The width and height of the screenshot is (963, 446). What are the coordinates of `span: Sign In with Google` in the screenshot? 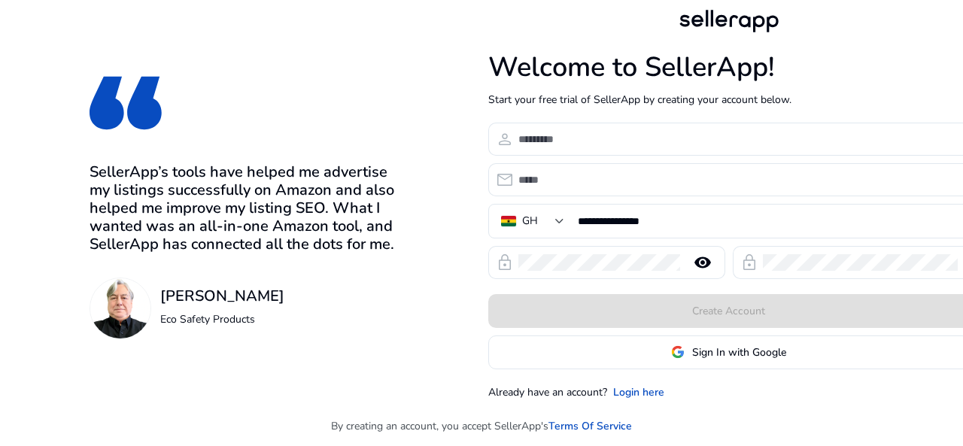 It's located at (739, 352).